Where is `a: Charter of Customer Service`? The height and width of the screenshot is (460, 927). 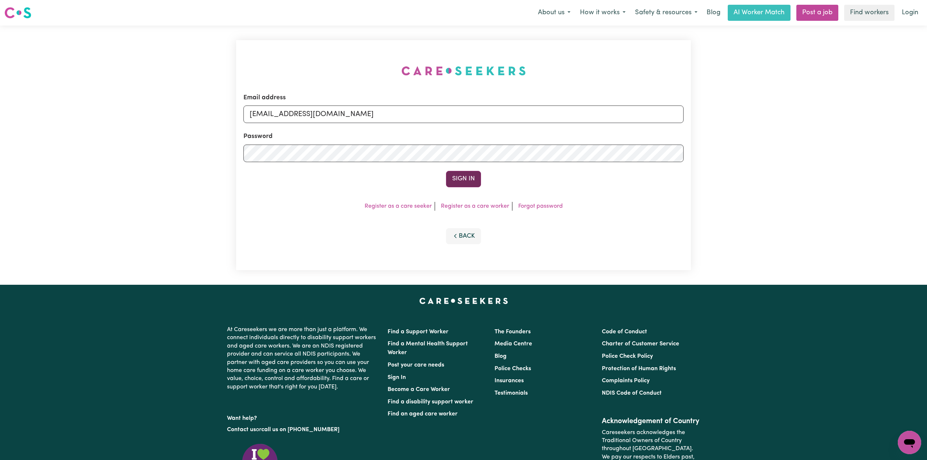
a: Charter of Customer Service is located at coordinates (641, 344).